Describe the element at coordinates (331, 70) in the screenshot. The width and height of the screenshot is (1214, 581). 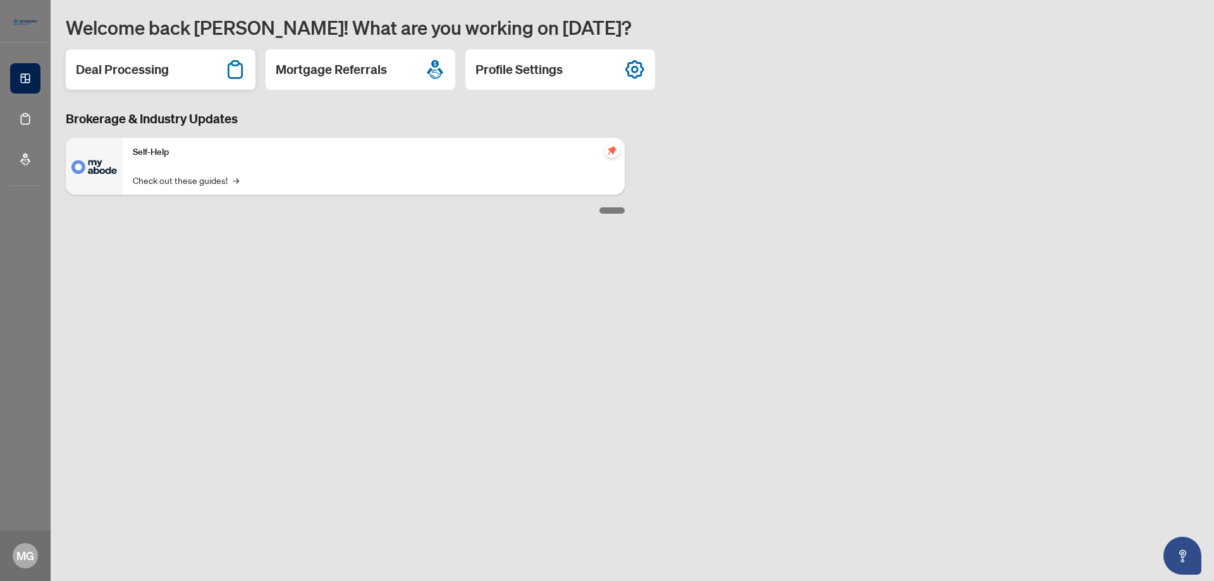
I see `h2: Mortgage Referrals` at that location.